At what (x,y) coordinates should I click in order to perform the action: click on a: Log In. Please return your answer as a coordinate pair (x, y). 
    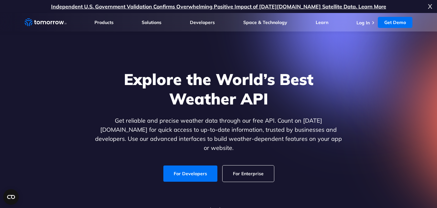
    Looking at the image, I should click on (363, 23).